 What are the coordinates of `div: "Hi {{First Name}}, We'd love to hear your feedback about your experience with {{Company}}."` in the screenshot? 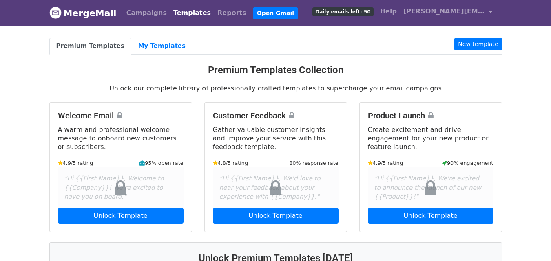 It's located at (276, 188).